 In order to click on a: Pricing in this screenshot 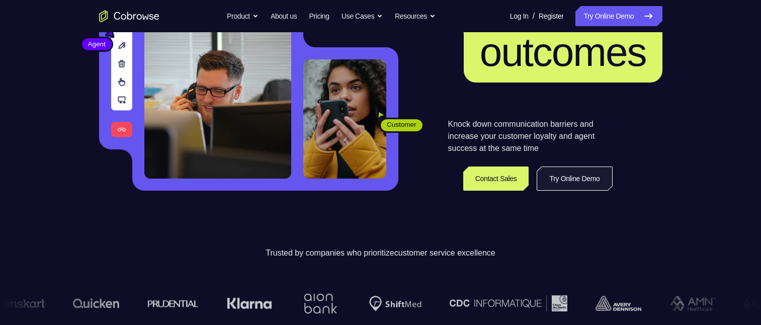, I will do `click(319, 16)`.